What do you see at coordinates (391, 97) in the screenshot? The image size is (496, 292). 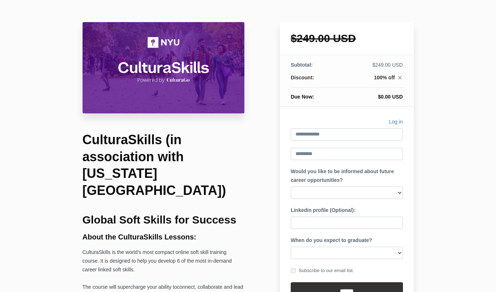 I see `span: $0.00 USD` at bounding box center [391, 97].